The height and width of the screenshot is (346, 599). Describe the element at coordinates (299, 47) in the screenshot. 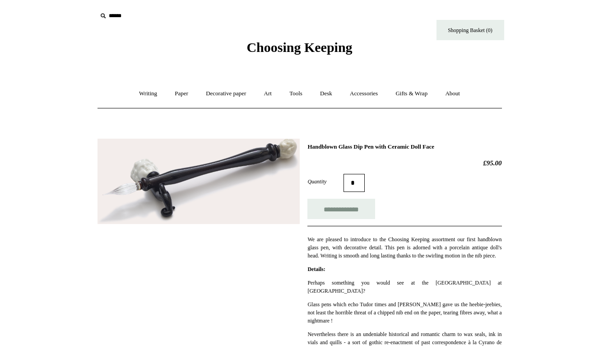

I see `span: Choosing Keeping` at that location.